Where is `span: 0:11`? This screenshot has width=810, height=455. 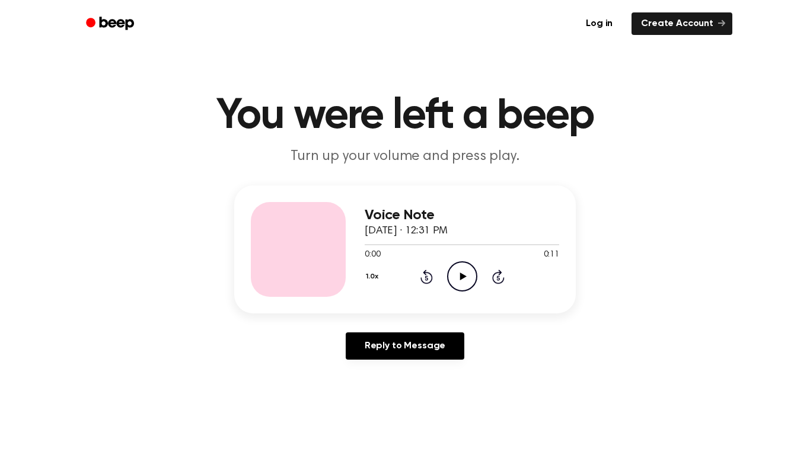
span: 0:11 is located at coordinates (551, 255).